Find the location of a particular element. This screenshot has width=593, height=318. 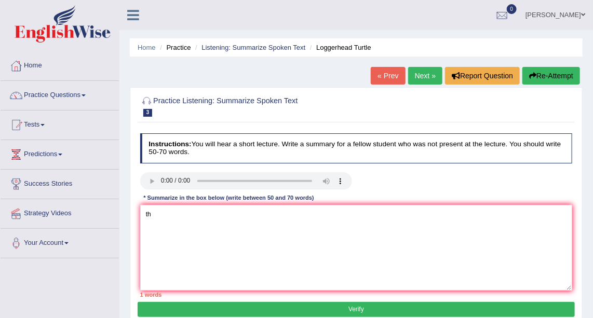

a: Listening: Summarize Spoken Text is located at coordinates (253, 47).